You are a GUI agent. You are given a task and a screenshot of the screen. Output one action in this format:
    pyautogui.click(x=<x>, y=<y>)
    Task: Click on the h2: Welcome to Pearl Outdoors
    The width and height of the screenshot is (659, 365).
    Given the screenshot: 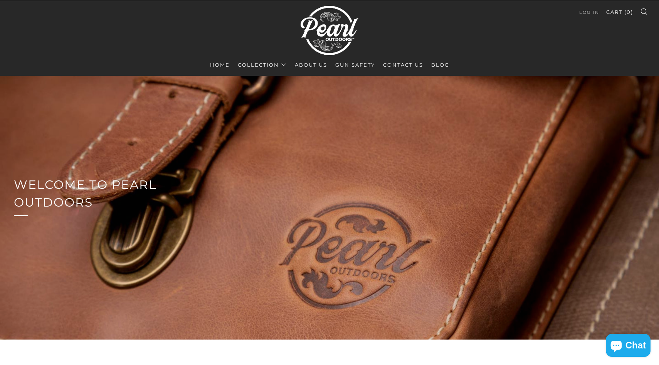 What is the action you would take?
    pyautogui.click(x=108, y=194)
    